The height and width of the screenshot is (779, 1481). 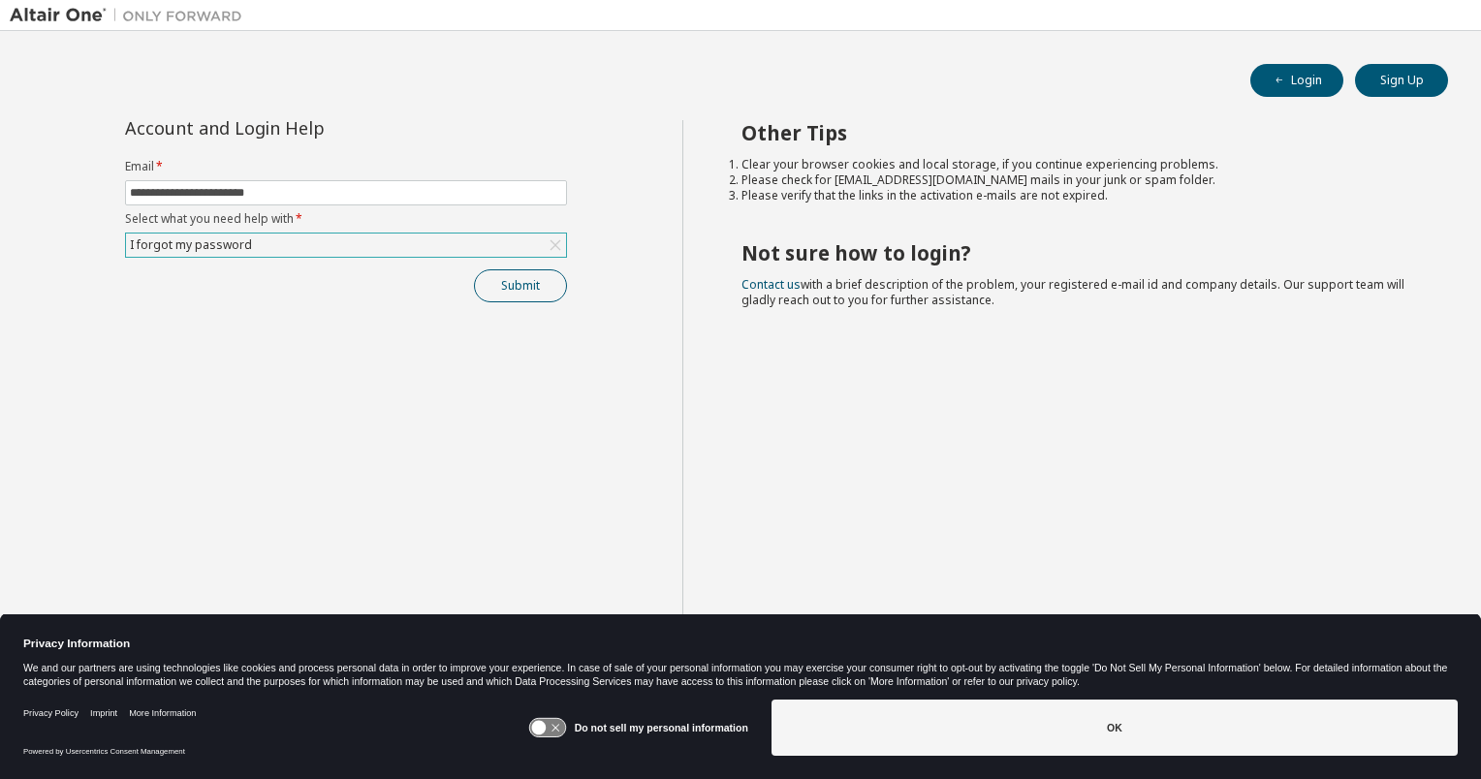 I want to click on li: Please verify that the links in the activation e-mails are not expired., so click(x=1078, y=196).